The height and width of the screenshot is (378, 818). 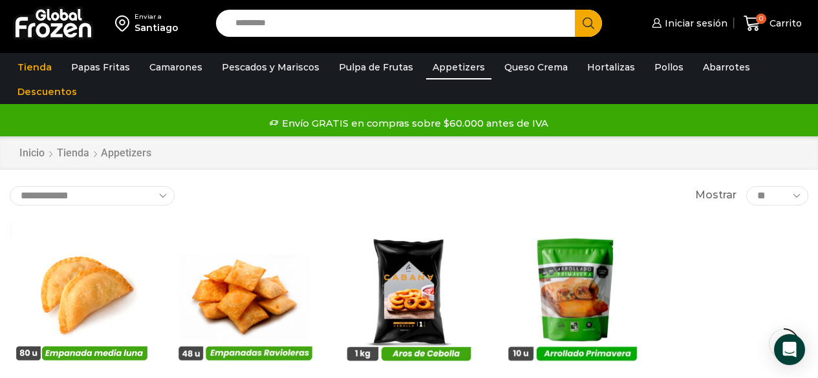 I want to click on span: Iniciar sesión, so click(x=694, y=23).